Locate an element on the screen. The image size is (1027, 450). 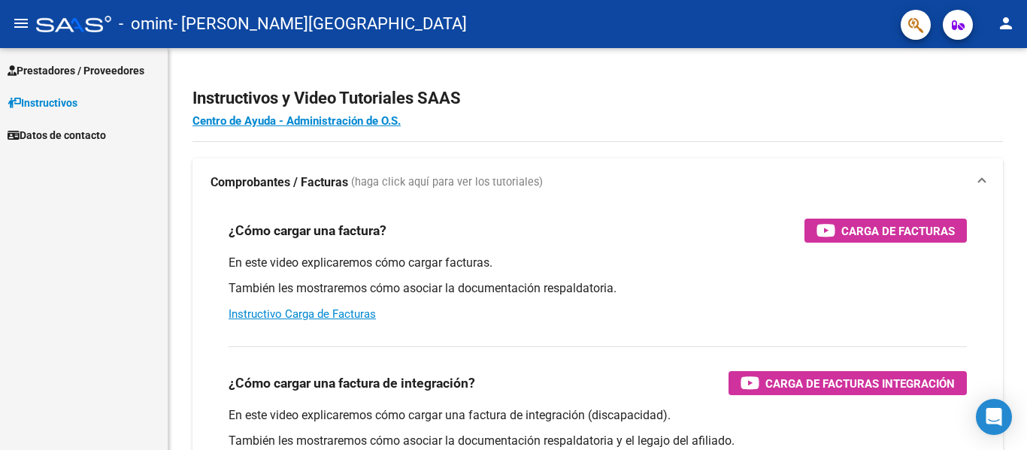
h3: ¿Cómo cargar una factura de integración? is located at coordinates (352, 383).